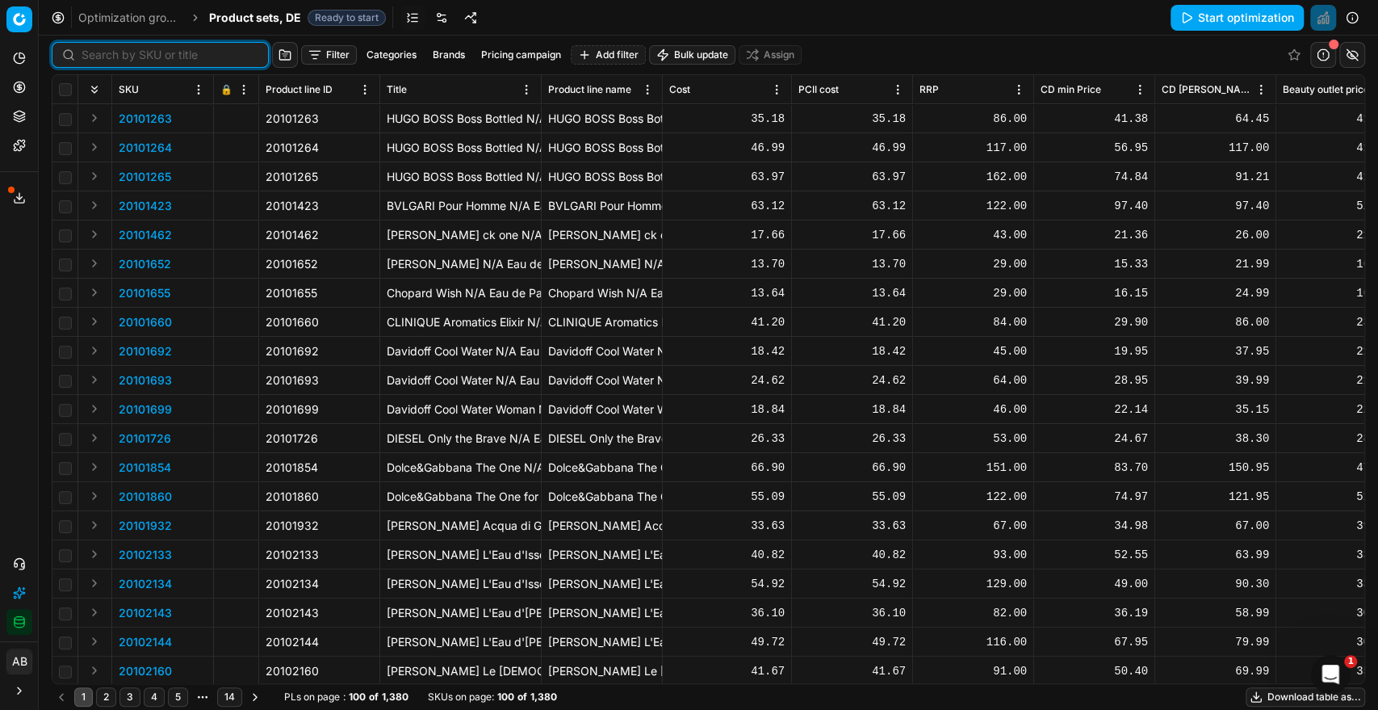 The width and height of the screenshot is (1378, 710). Describe the element at coordinates (145, 206) in the screenshot. I see `p: 20101423` at that location.